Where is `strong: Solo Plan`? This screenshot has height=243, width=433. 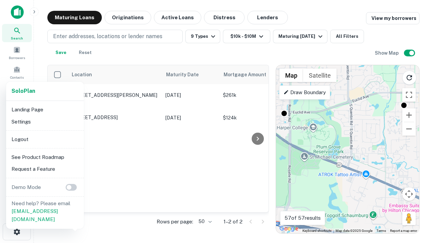 strong: Solo Plan is located at coordinates (23, 91).